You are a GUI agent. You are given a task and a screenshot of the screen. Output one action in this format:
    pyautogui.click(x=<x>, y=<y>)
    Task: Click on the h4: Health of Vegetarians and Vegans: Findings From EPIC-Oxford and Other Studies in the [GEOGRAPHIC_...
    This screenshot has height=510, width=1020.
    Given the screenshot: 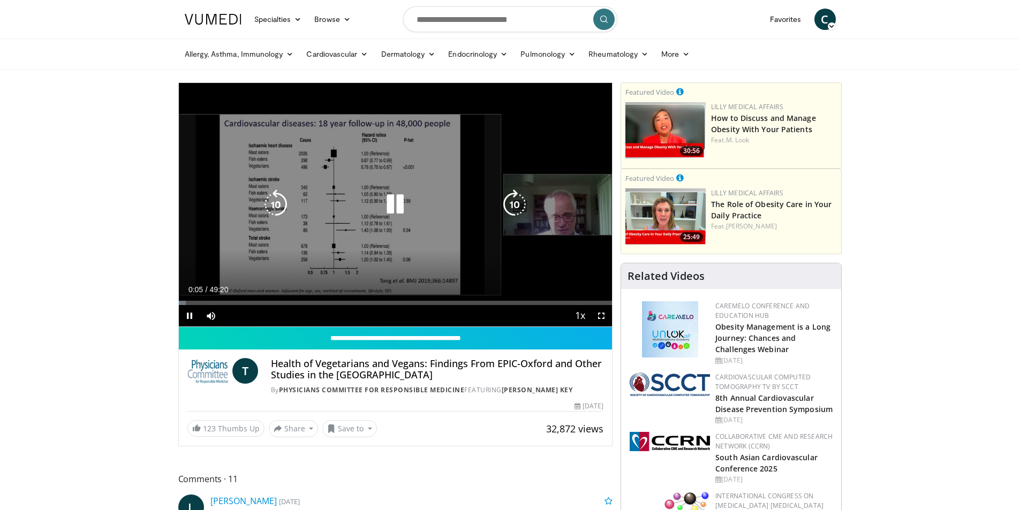 What is the action you would take?
    pyautogui.click(x=437, y=370)
    